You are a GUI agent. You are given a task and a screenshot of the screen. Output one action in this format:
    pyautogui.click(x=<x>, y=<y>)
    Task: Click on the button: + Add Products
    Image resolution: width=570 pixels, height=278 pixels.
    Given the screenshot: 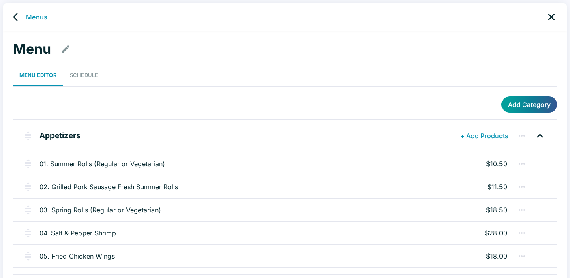 What is the action you would take?
    pyautogui.click(x=484, y=136)
    